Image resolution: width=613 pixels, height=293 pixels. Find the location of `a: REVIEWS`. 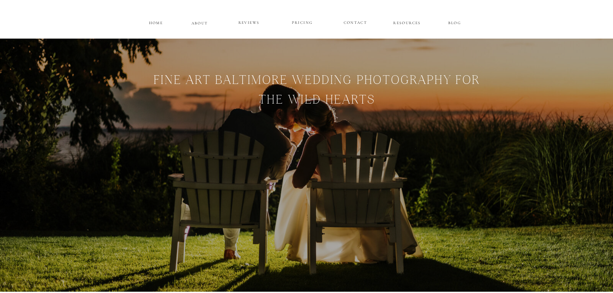

a: REVIEWS is located at coordinates (249, 23).